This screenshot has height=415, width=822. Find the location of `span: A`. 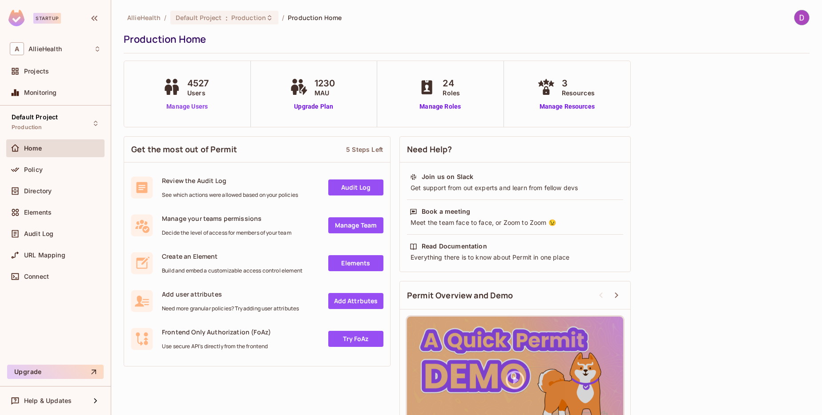

span: A is located at coordinates (17, 49).